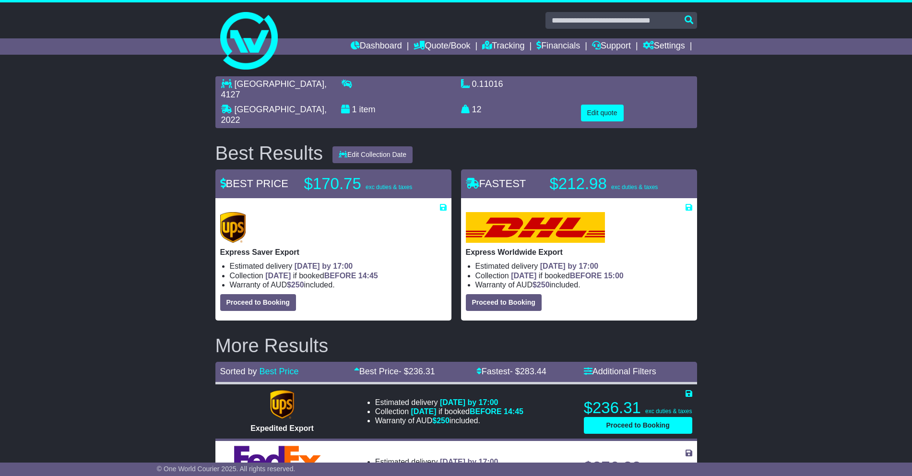 The height and width of the screenshot is (476, 912). What do you see at coordinates (269, 153) in the screenshot?
I see `div: Best Results` at bounding box center [269, 153].